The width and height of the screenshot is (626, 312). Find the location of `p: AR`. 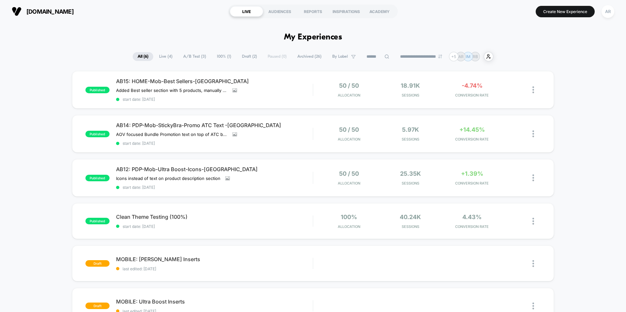

p: AR is located at coordinates (461, 56).